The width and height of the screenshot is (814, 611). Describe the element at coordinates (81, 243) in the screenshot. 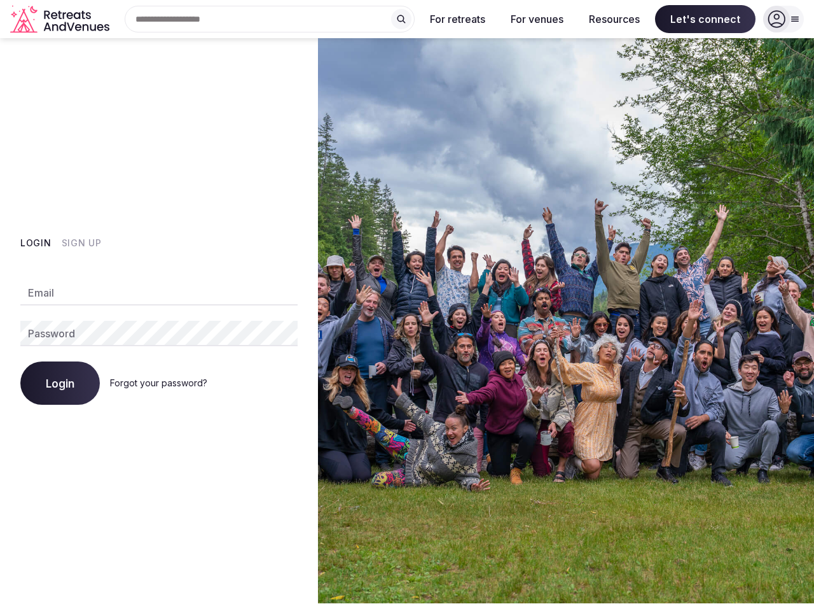

I see `button: Sign Up` at that location.